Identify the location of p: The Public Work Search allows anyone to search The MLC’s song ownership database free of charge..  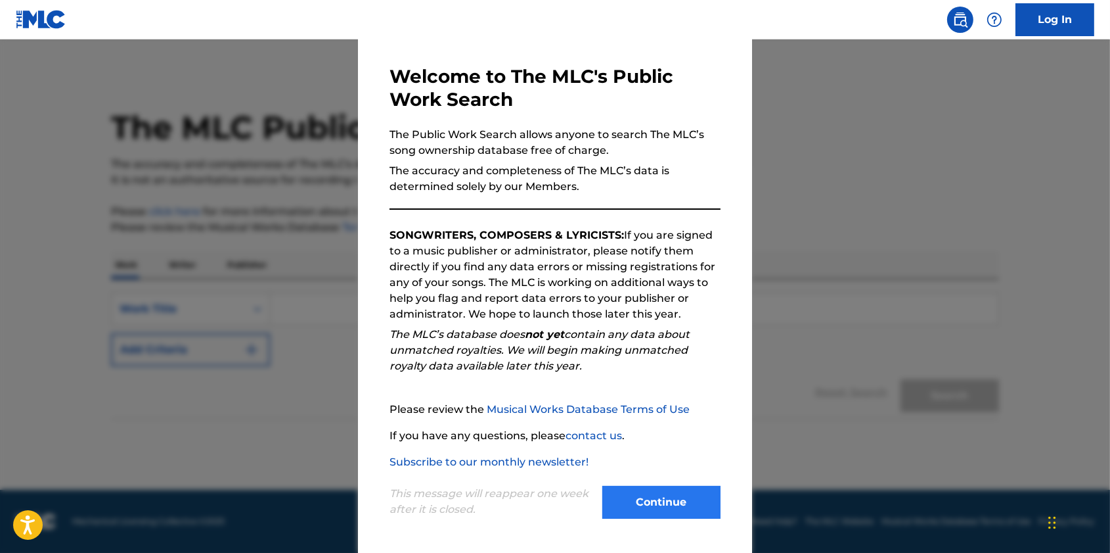
(555, 143).